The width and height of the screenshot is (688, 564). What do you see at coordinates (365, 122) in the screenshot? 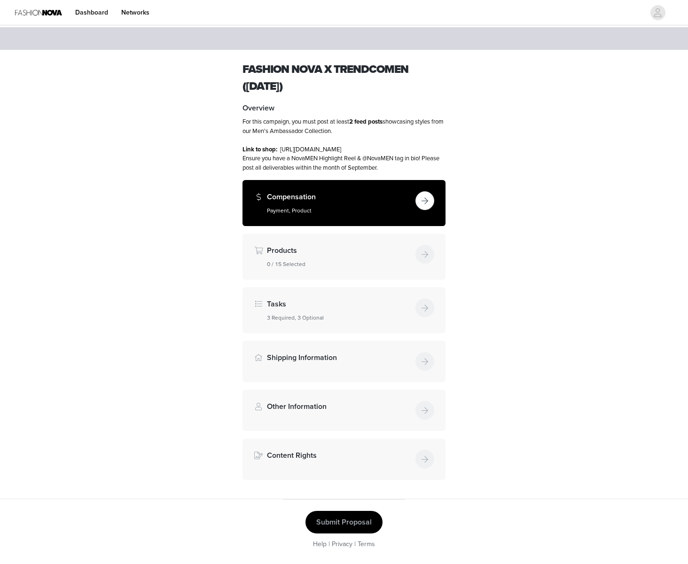
I see `strong: 2 feed posts` at bounding box center [365, 122].